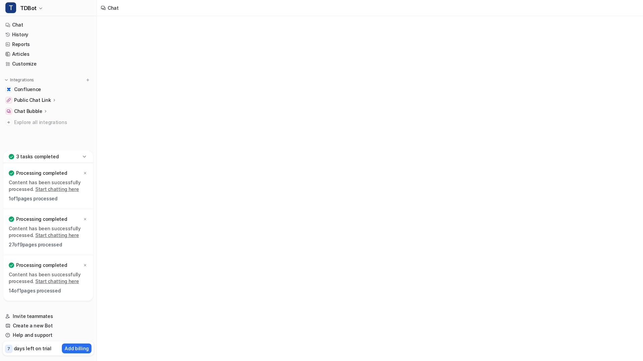 The image size is (643, 361). Describe the element at coordinates (9, 111) in the screenshot. I see `img: Chat Bubble` at that location.